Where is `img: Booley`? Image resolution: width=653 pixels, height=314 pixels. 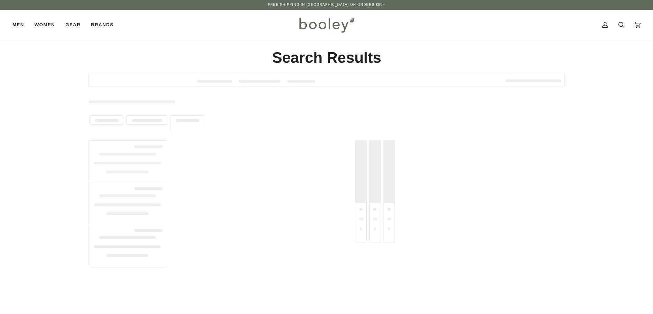
img: Booley is located at coordinates (326, 25).